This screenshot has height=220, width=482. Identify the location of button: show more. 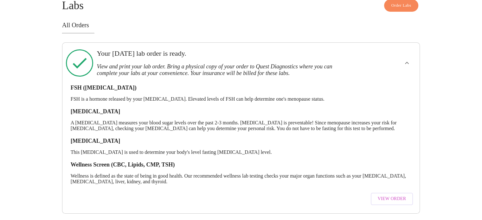
(407, 63).